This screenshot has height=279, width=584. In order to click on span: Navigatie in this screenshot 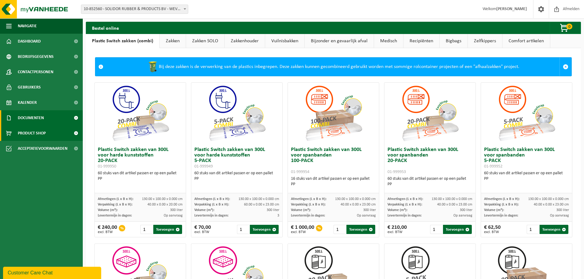, I will do `click(27, 26)`.